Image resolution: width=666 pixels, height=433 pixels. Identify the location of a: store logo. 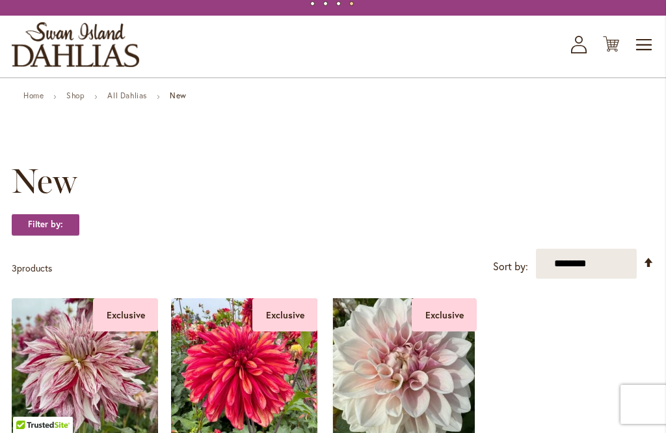
(75, 44).